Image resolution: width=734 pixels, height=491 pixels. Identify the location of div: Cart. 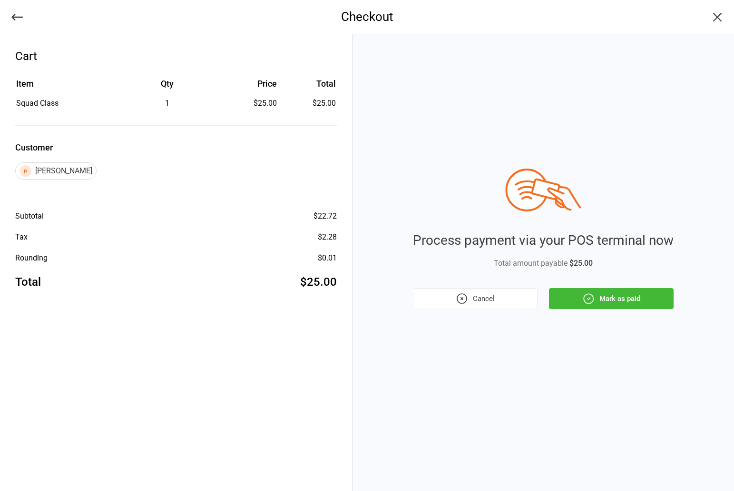
(176, 56).